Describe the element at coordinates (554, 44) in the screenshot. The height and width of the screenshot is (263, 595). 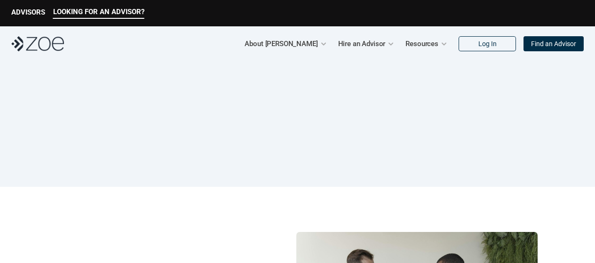
I see `a: Find an Advisor` at that location.